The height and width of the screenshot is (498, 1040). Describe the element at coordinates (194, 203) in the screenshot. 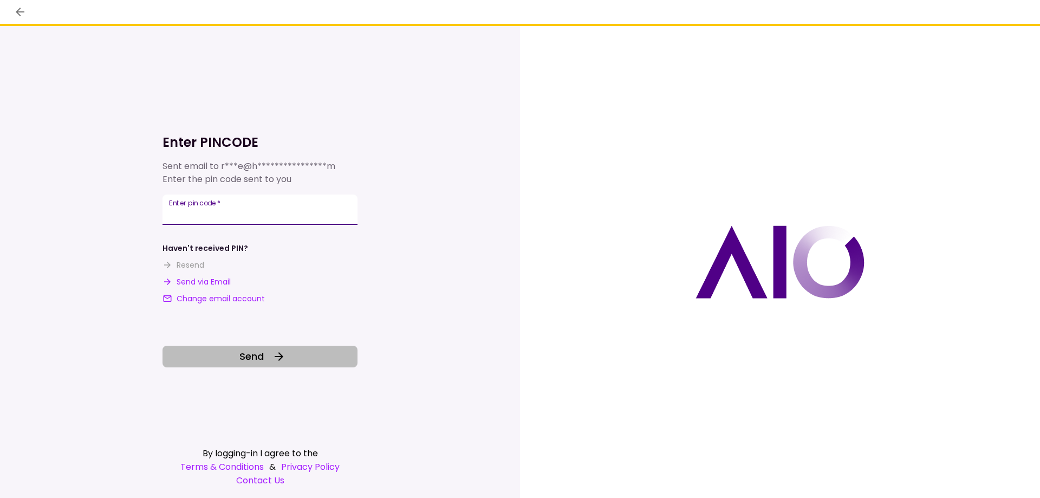

I see `label: Enter pin code` at that location.